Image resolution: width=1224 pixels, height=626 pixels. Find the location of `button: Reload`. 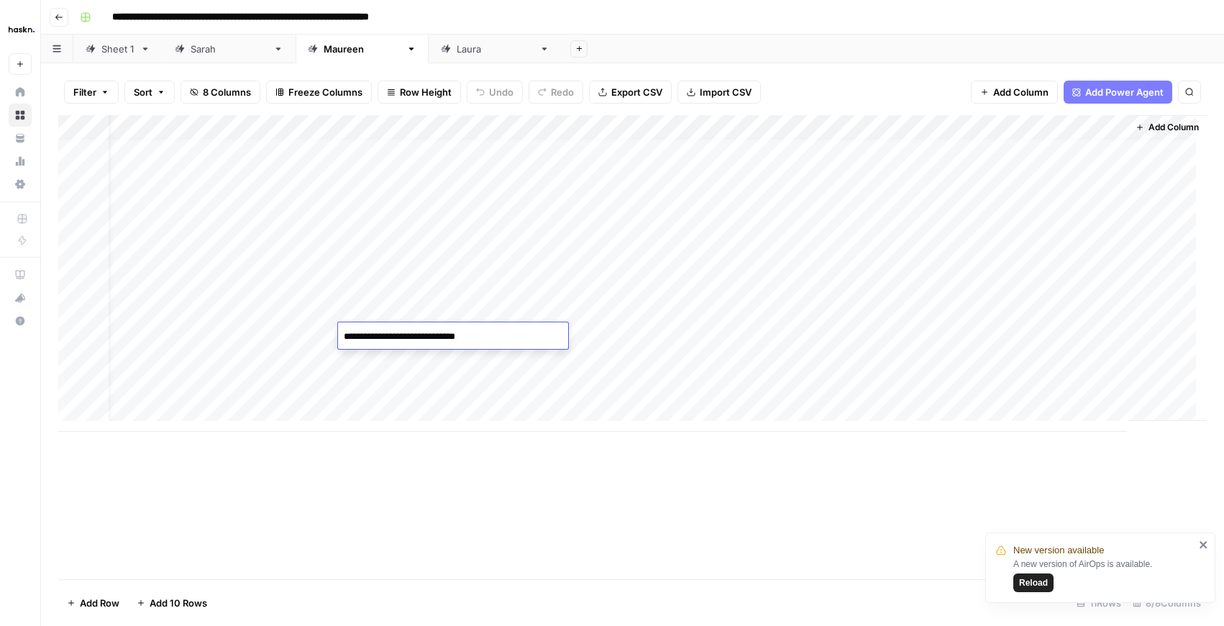

button: Reload is located at coordinates (1033, 582).